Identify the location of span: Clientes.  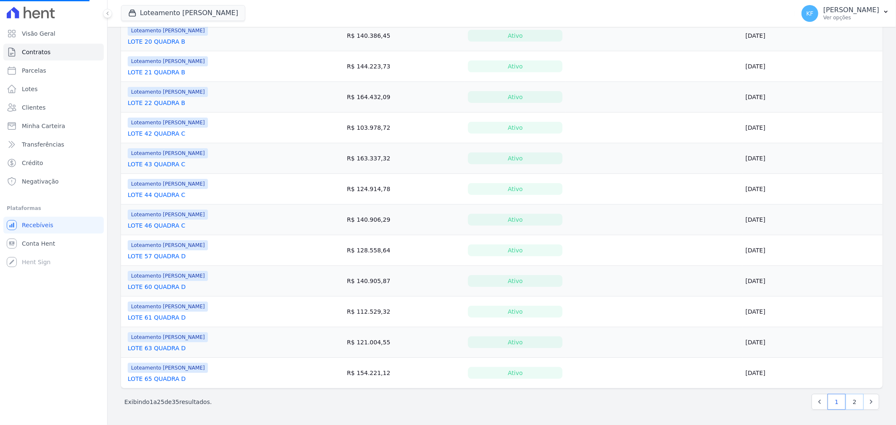
(34, 108).